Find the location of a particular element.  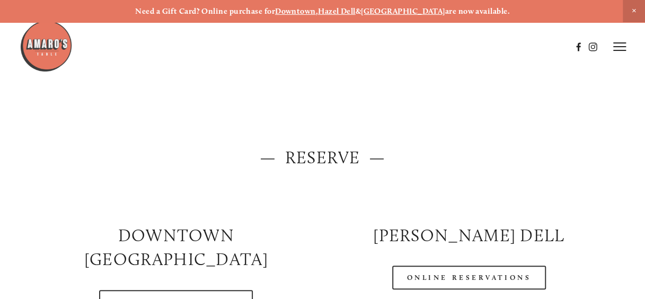

img: Amaro's Table is located at coordinates (46, 46).